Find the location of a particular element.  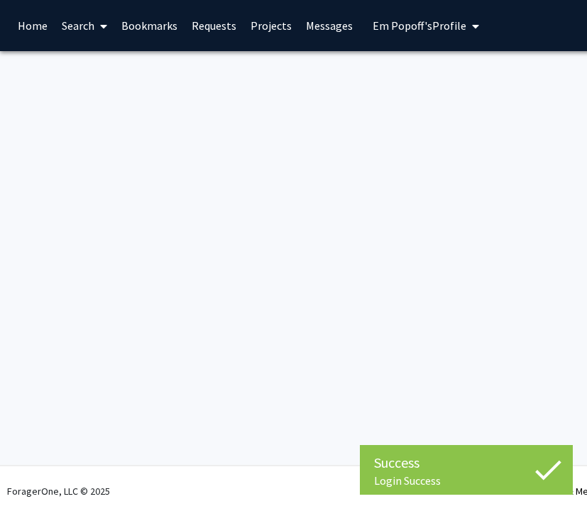

div: ForagerOne, LLC © 2025 is located at coordinates (58, 491).